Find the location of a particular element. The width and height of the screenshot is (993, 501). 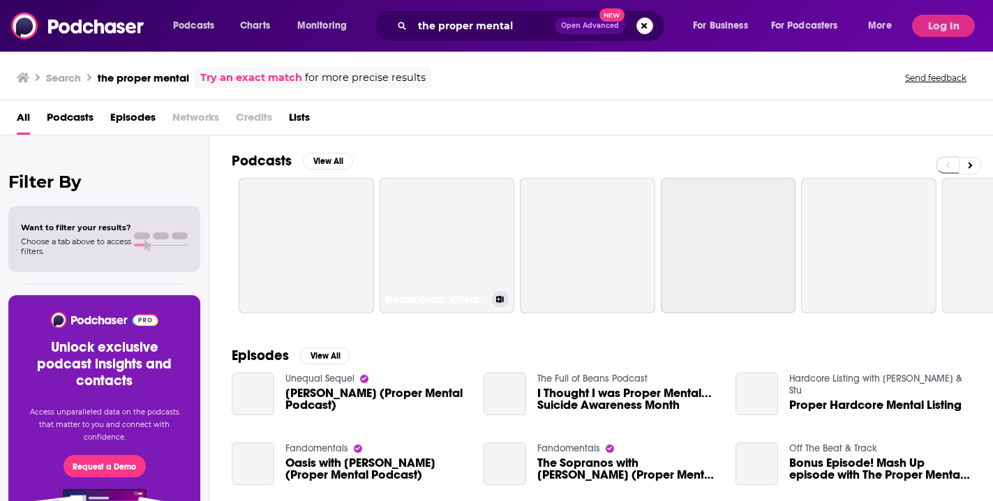

span: Bonus Episode! Mash Up episode with The Proper Mental Podcast is located at coordinates (880, 469).